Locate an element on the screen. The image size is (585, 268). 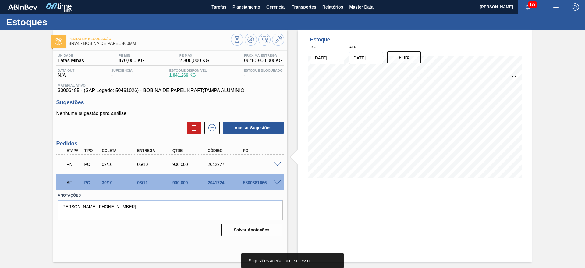
span: Planejamento is located at coordinates (246, 7).